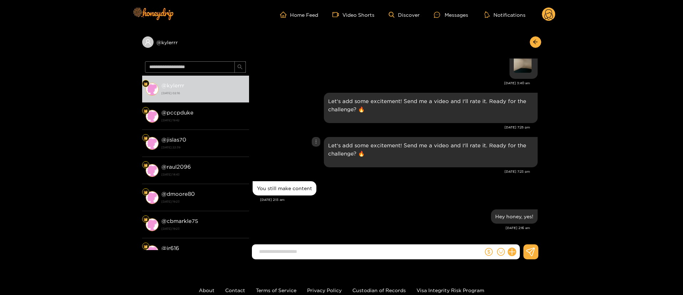 The image size is (683, 295). What do you see at coordinates (489, 252) in the screenshot?
I see `span: dollar` at bounding box center [489, 252].